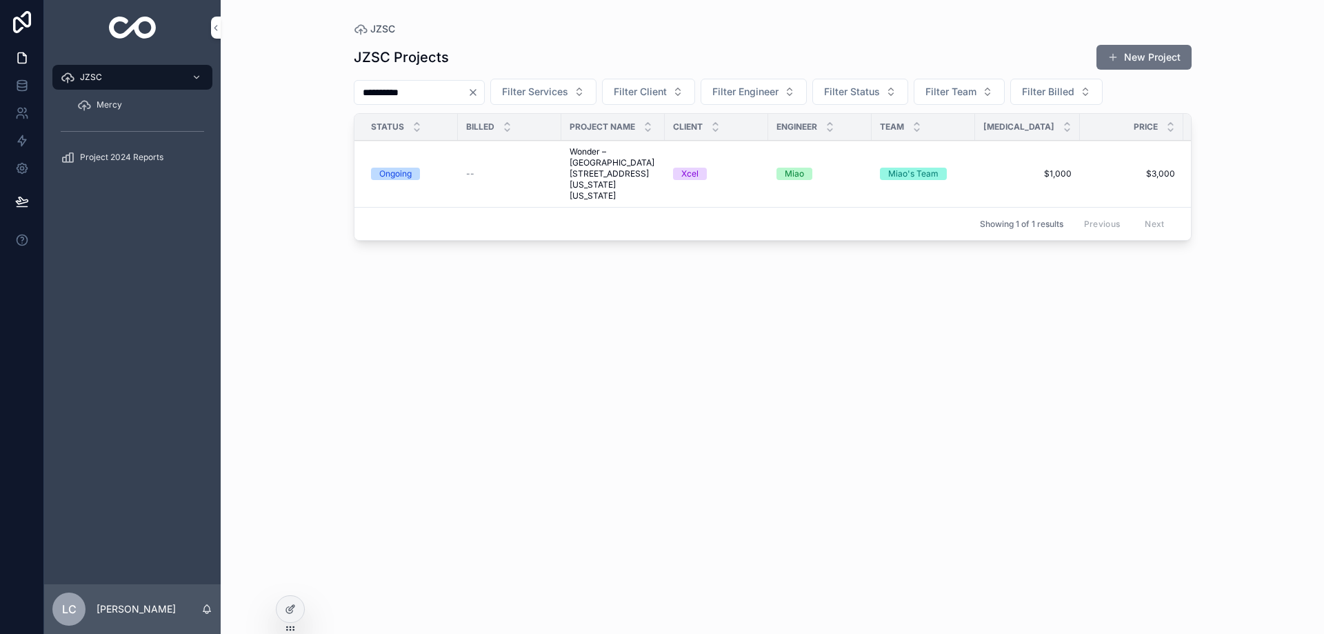 Image resolution: width=1324 pixels, height=634 pixels. Describe the element at coordinates (1048, 92) in the screenshot. I see `span: Filter Billed` at that location.